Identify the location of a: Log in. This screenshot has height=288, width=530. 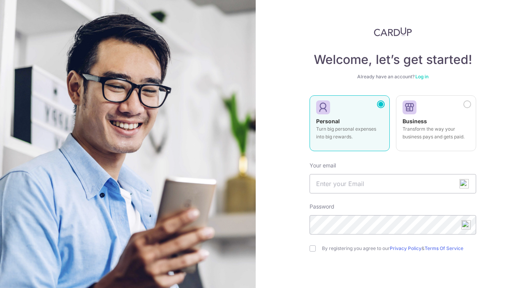
(422, 76).